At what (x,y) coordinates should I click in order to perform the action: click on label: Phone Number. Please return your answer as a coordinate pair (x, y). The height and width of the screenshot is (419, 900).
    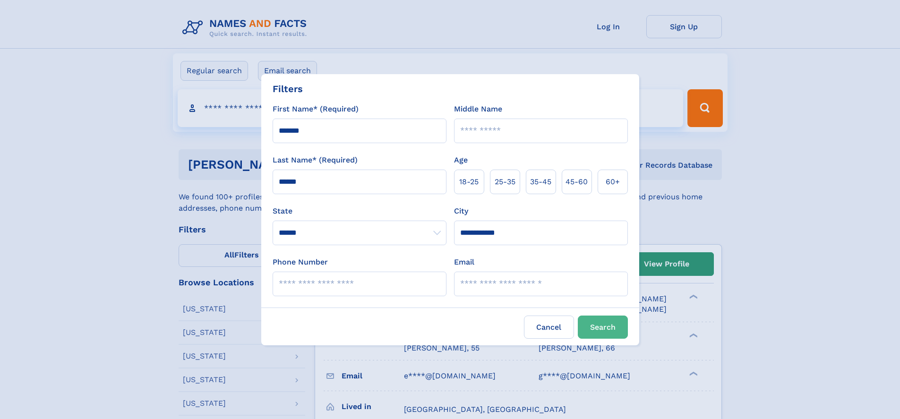
    Looking at the image, I should click on (300, 262).